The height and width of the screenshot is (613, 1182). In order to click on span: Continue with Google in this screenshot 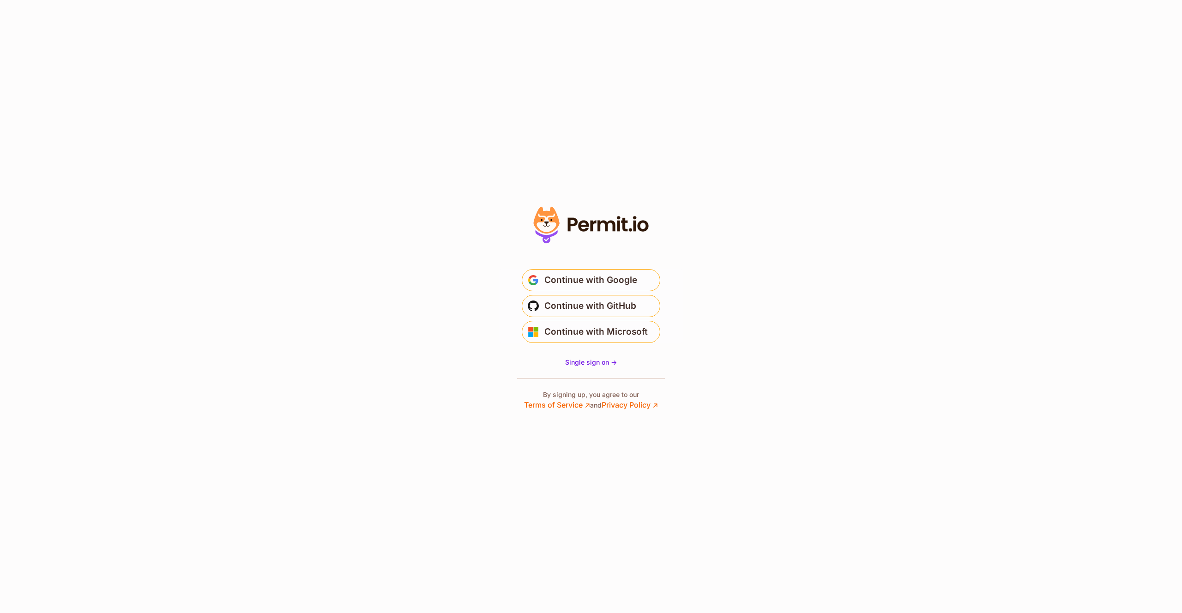, I will do `click(590, 280)`.